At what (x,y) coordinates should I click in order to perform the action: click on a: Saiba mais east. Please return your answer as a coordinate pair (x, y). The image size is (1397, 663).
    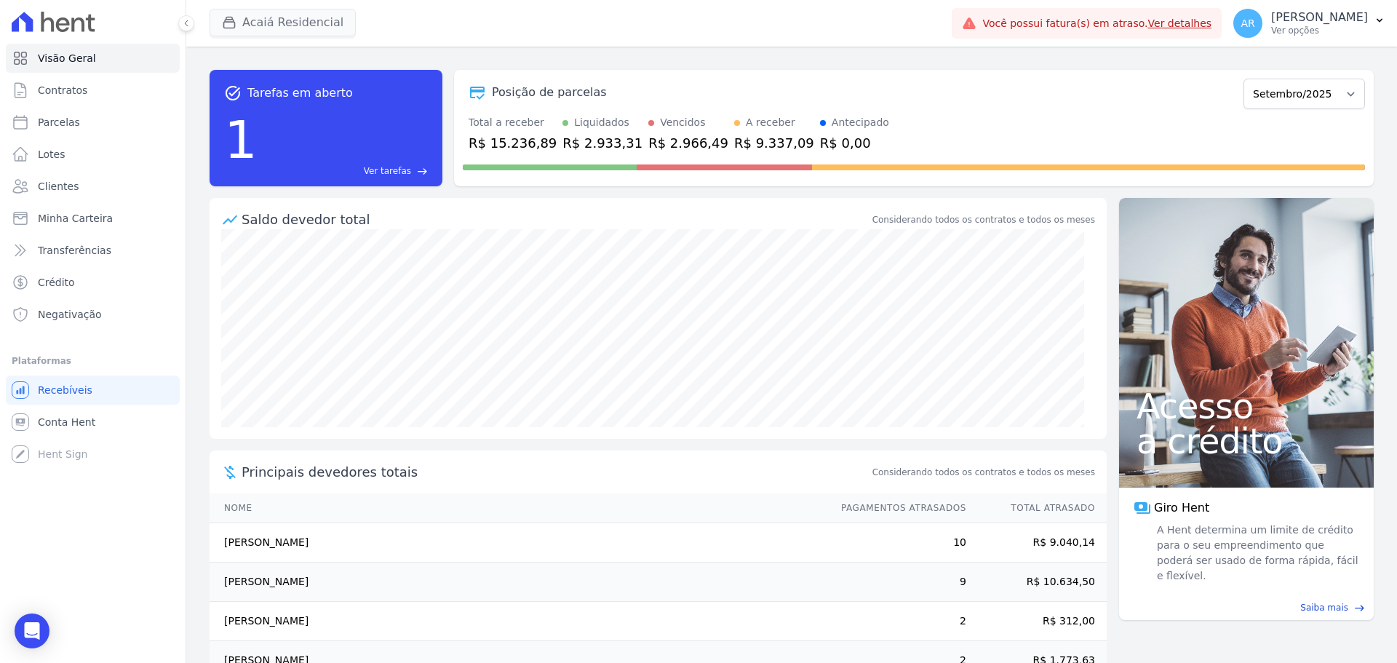
    Looking at the image, I should click on (1246, 608).